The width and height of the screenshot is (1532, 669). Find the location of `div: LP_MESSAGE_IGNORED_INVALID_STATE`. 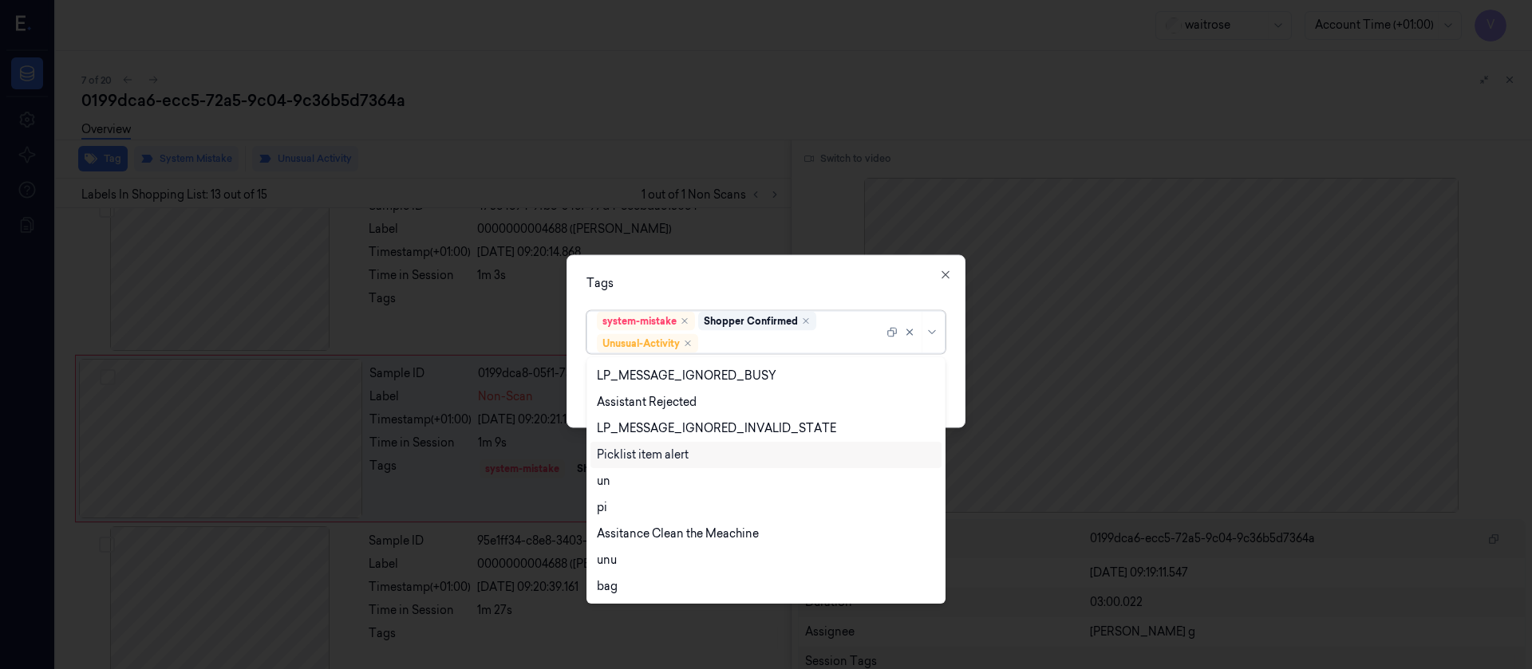

div: LP_MESSAGE_IGNORED_INVALID_STATE is located at coordinates (716, 428).